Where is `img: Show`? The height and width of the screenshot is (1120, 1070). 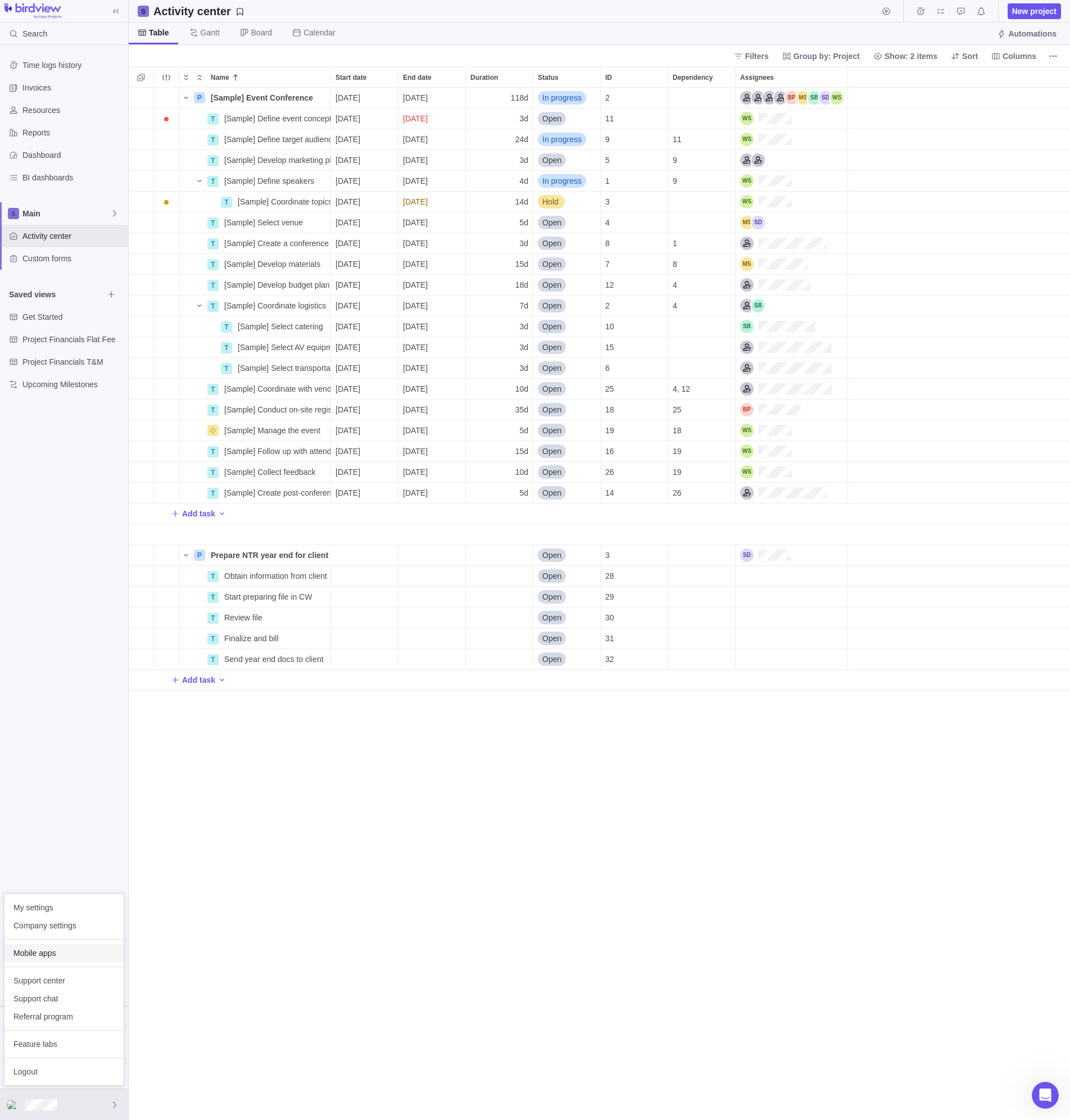 img: Show is located at coordinates (14, 1105).